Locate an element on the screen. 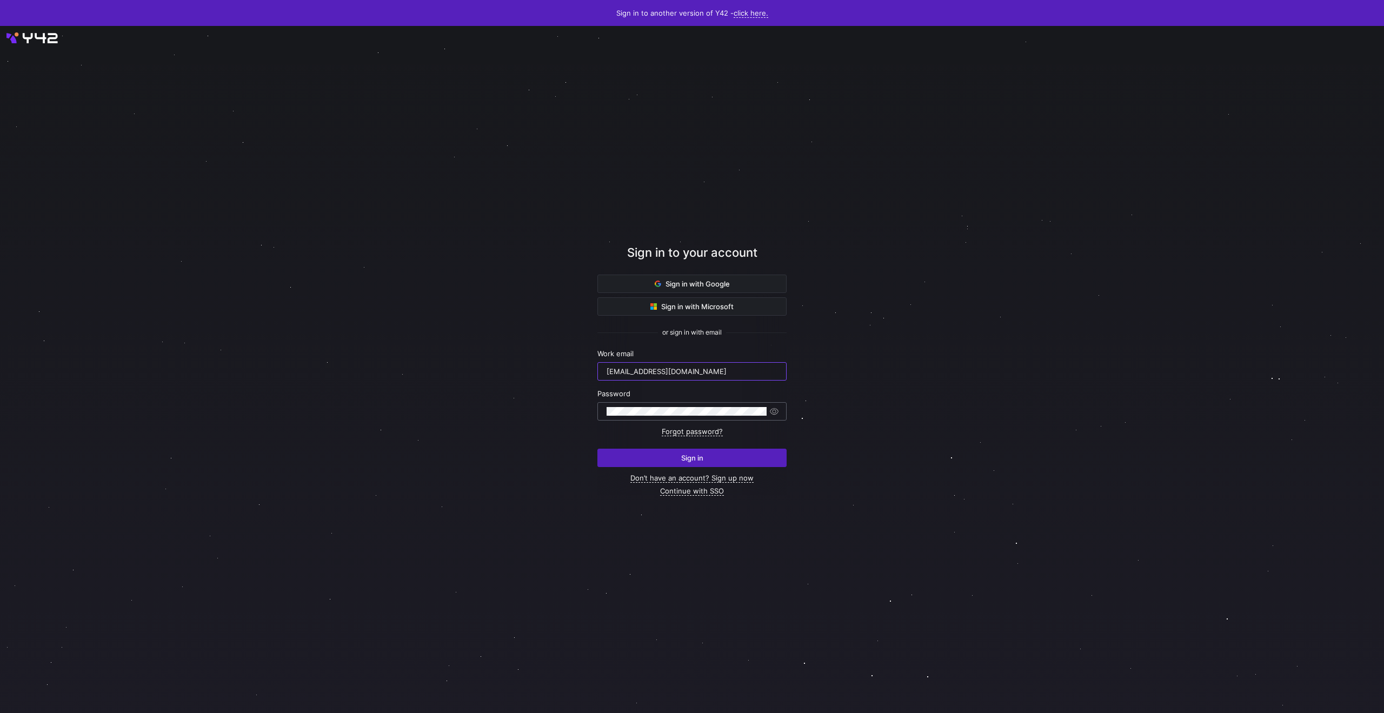 The width and height of the screenshot is (1384, 713). div: Sign in to your account is located at coordinates (692, 259).